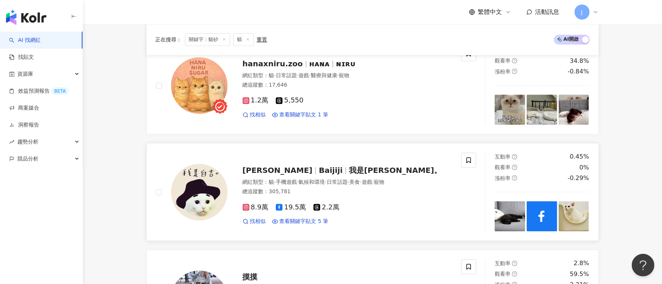 The height and width of the screenshot is (284, 662). I want to click on span: ɴɪʀᴜ, so click(345, 64).